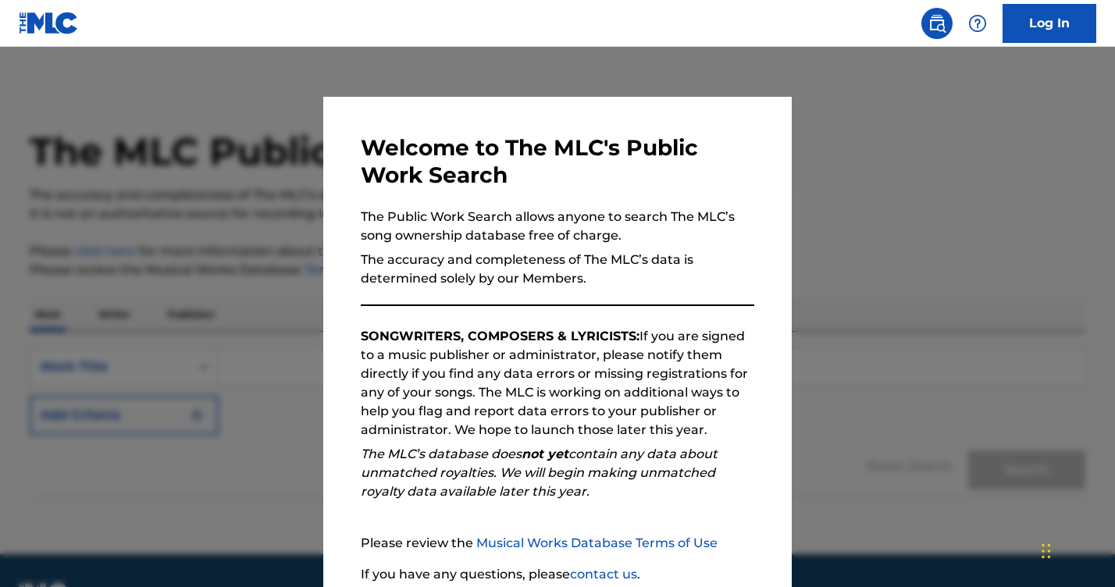  Describe the element at coordinates (557, 162) in the screenshot. I see `h3: Welcome to The MLC's Public Work Search` at that location.